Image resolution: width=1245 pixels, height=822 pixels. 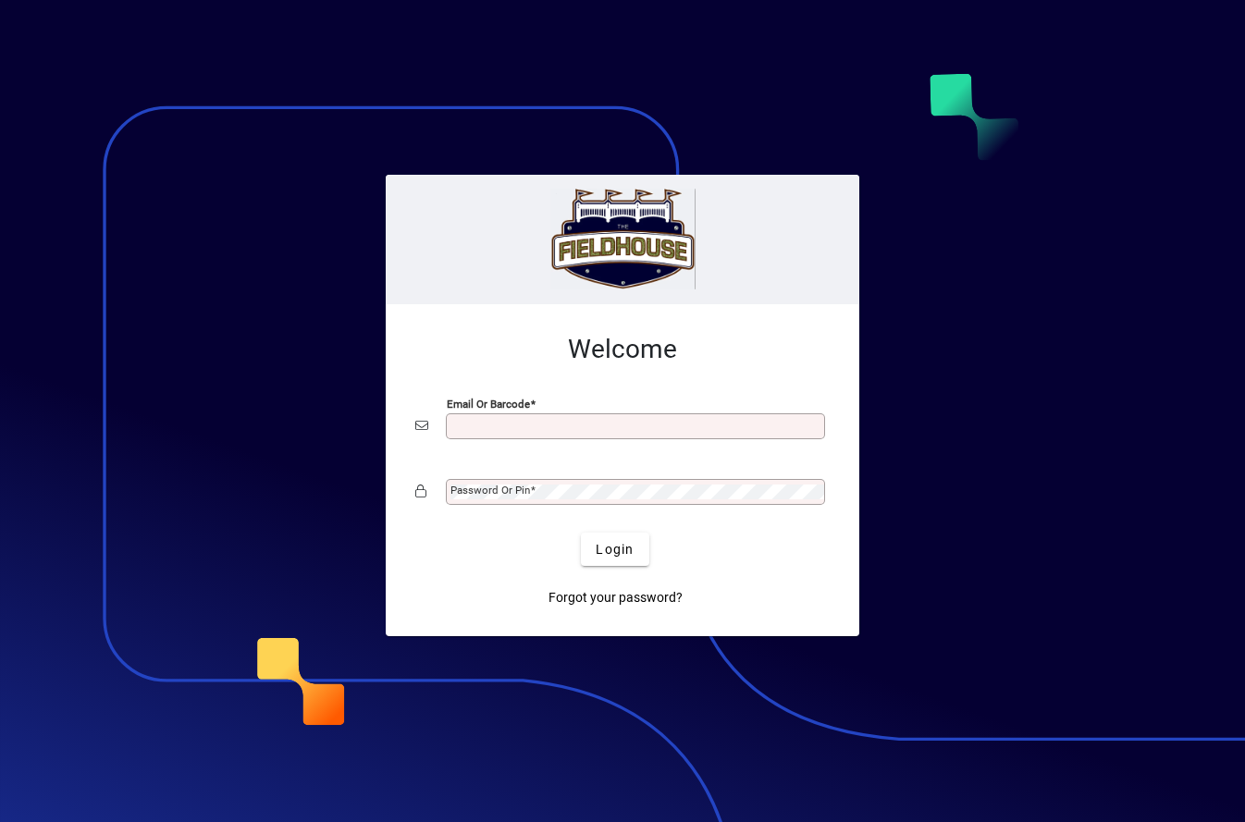 I want to click on mat-label: Password or Pin, so click(x=490, y=490).